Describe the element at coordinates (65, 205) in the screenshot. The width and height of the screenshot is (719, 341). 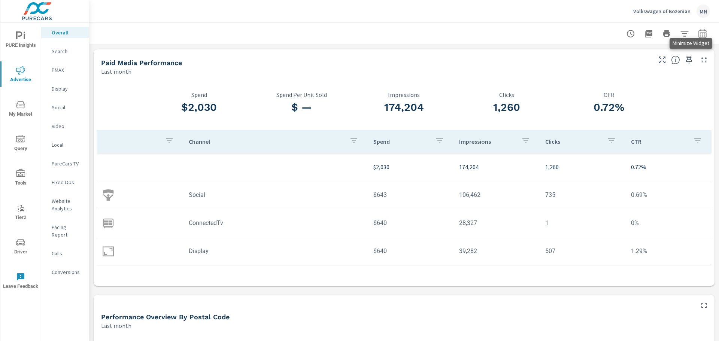
I see `div: Website Analytics` at that location.